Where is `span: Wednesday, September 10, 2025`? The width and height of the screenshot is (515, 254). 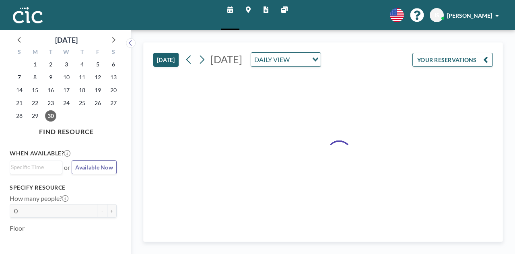
span: Wednesday, September 10, 2025 is located at coordinates (66, 77).